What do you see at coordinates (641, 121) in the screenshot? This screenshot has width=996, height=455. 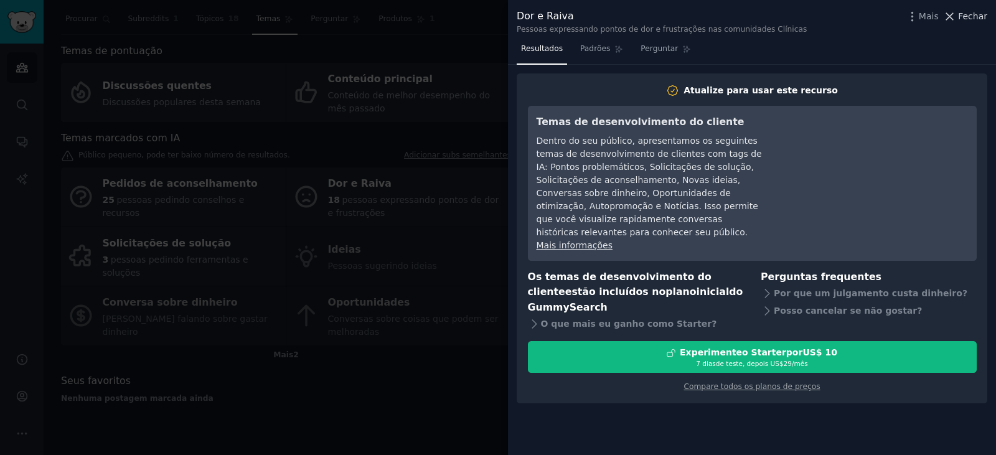 I see `font: Temas de desenvolvimento do cliente` at bounding box center [641, 121].